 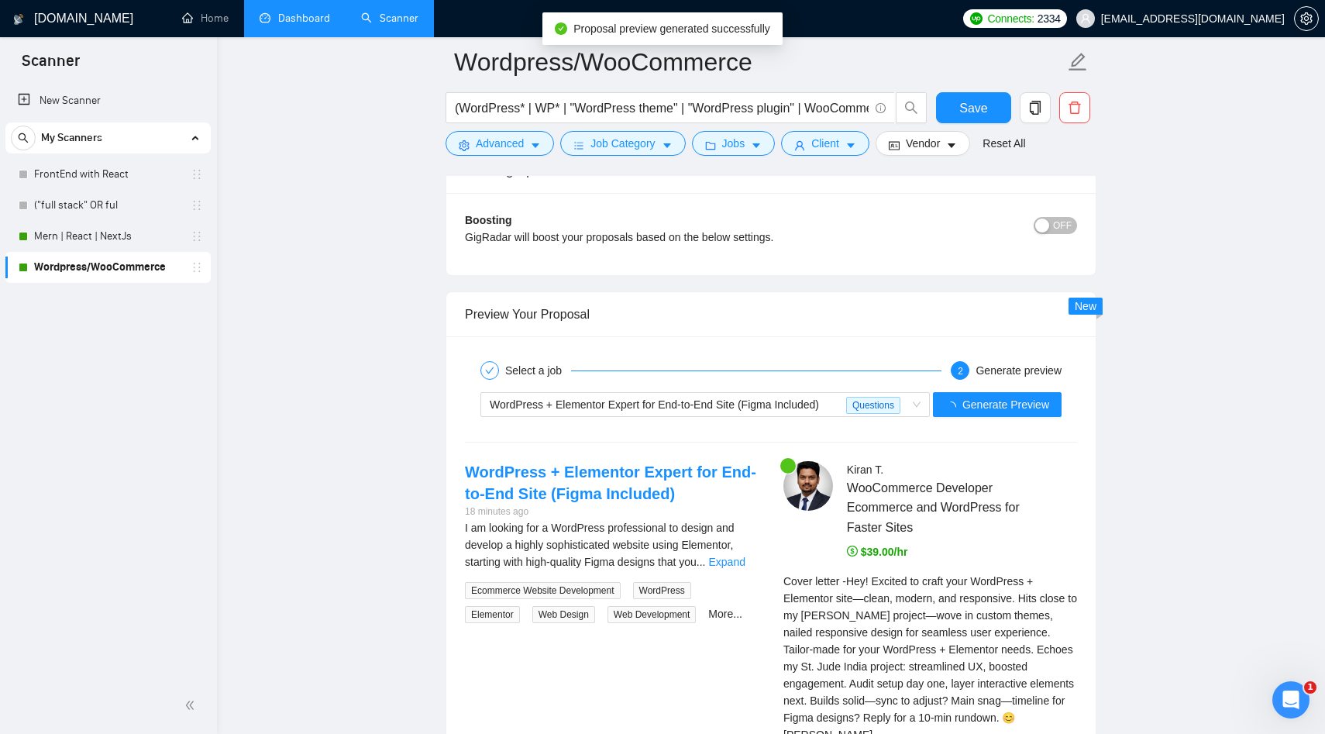 I want to click on span: WooCommerce Developer Ecommerce and WordPress for Faster Sites, so click(x=939, y=507).